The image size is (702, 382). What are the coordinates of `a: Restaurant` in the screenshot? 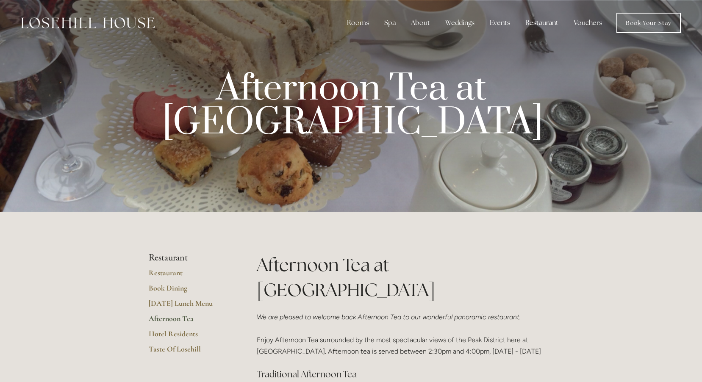 It's located at (189, 276).